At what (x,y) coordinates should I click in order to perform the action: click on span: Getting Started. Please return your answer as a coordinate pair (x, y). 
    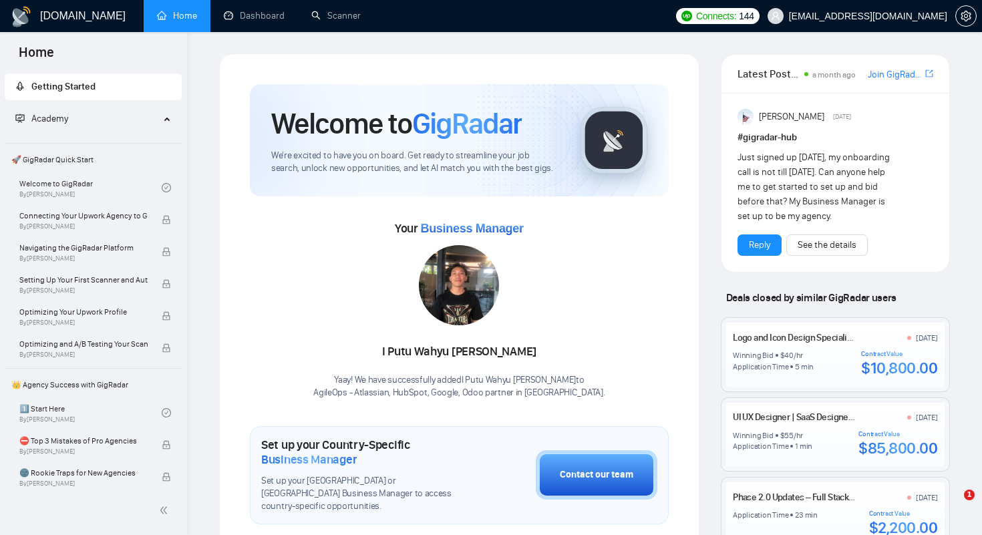
    Looking at the image, I should click on (63, 86).